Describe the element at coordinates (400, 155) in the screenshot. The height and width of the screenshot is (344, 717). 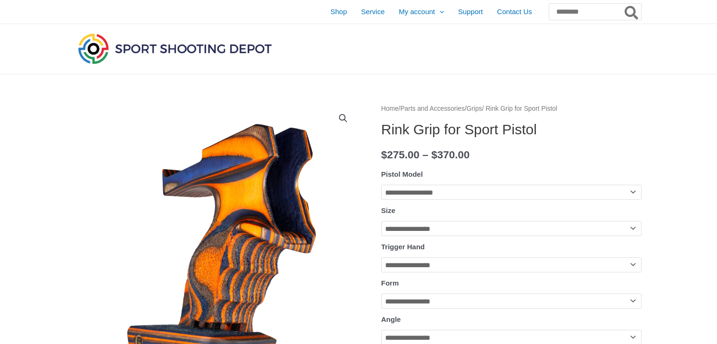
I see `bdi: 275.00` at that location.